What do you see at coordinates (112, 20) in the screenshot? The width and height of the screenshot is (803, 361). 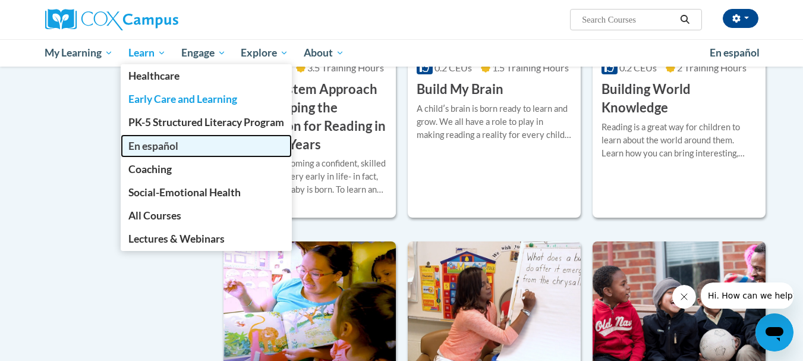 I see `img: Cox Campus` at bounding box center [112, 20].